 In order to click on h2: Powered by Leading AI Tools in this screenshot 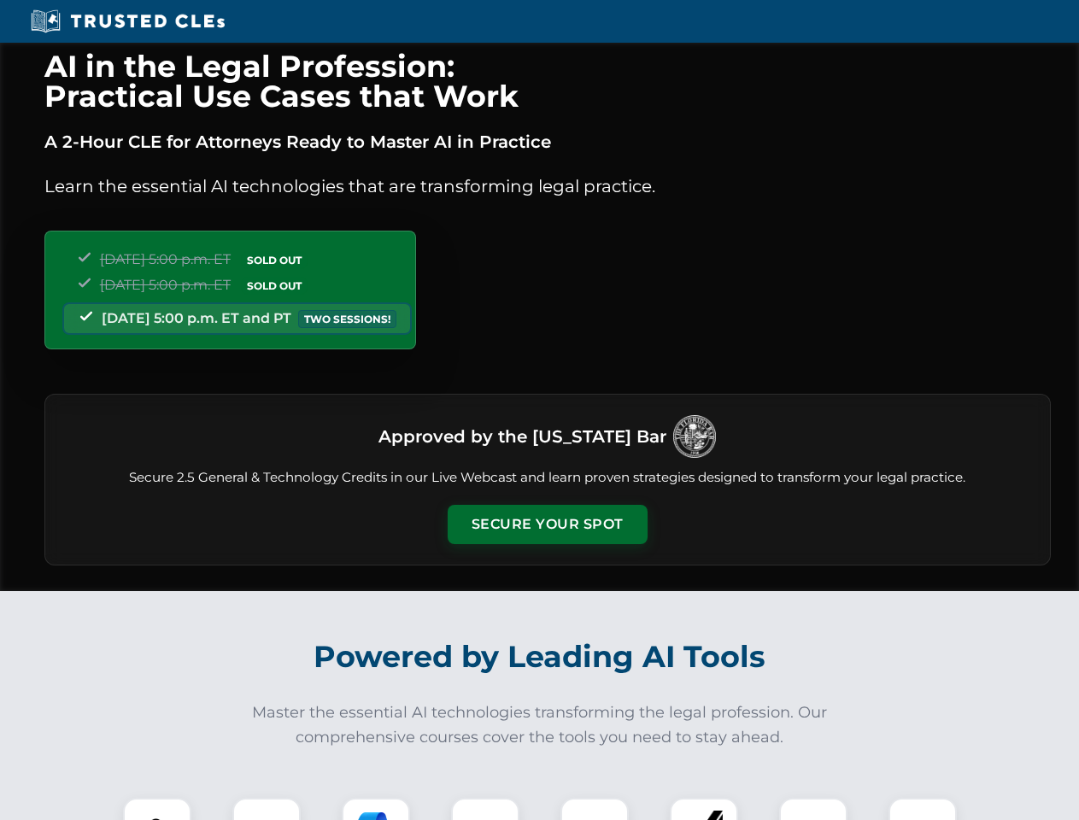, I will do `click(540, 657)`.